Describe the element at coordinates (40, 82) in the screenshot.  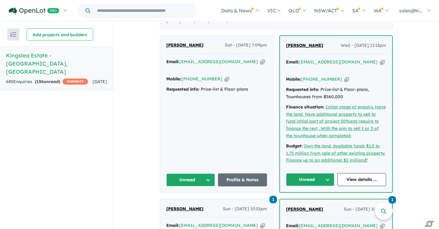
I see `span: 156` at that location.